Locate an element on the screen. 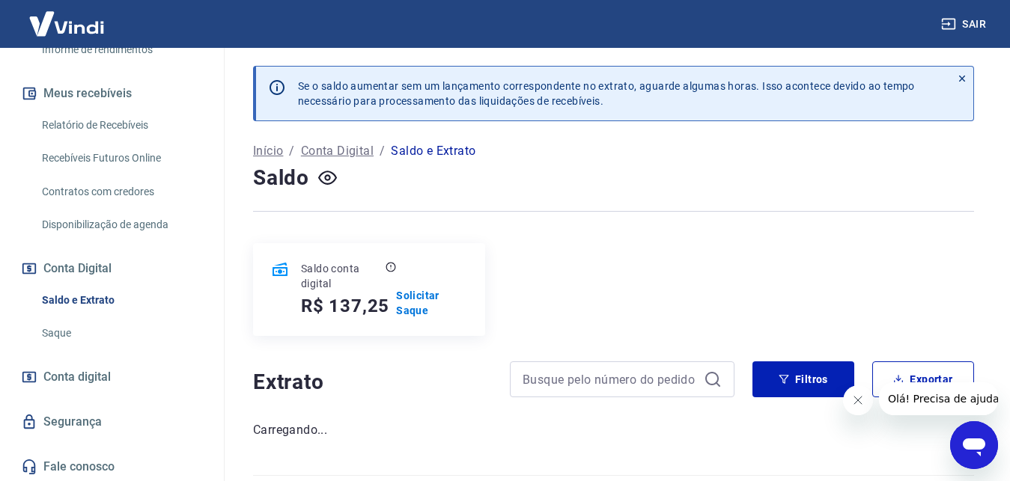 The width and height of the screenshot is (1010, 481). a: Contratos com credores is located at coordinates (121, 192).